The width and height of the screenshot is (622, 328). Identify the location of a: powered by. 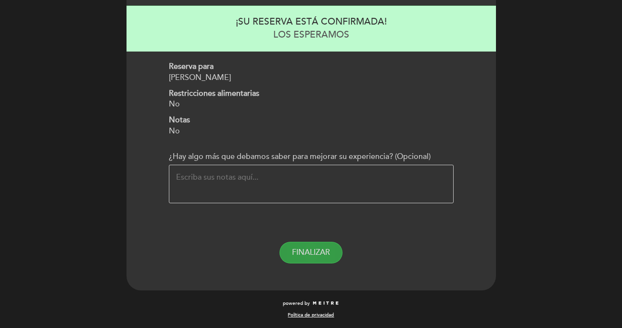
(311, 303).